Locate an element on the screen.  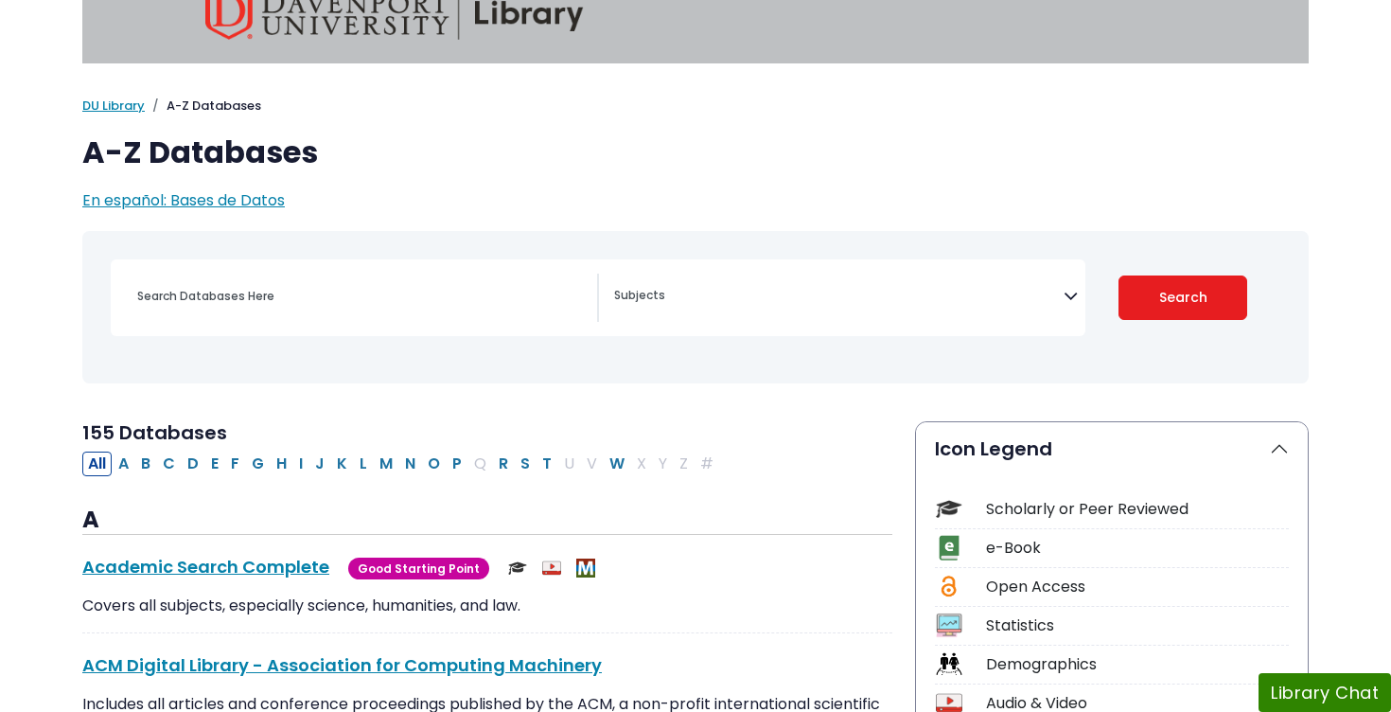
a: ACM Digital Library - Association for Computing Machinery is located at coordinates (342, 665).